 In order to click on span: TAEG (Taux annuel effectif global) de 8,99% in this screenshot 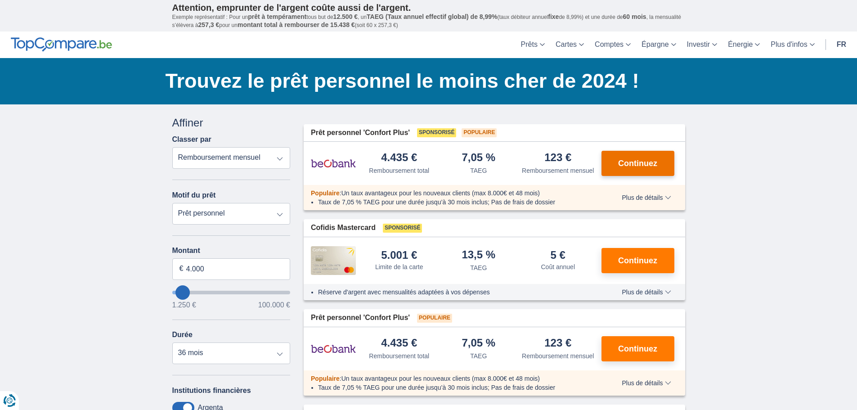, I will do `click(432, 17)`.